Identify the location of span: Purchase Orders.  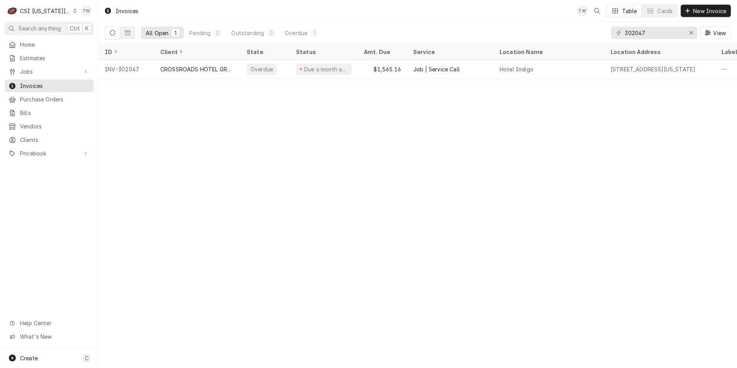
(55, 99).